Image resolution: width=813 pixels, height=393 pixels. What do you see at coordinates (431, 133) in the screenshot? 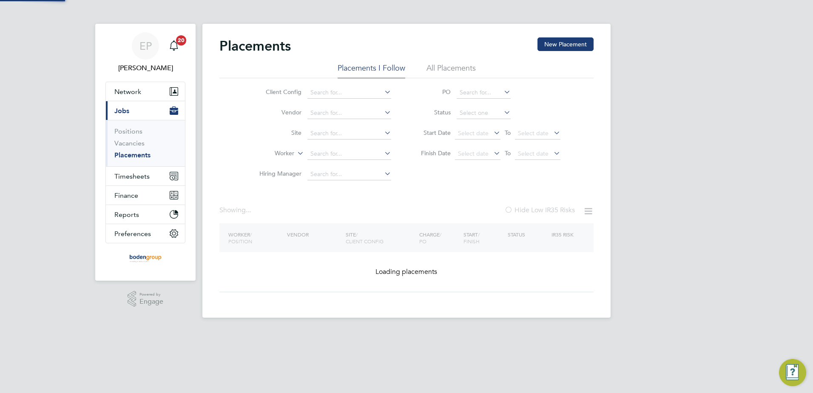
I see `label: Start Date` at bounding box center [431, 133].